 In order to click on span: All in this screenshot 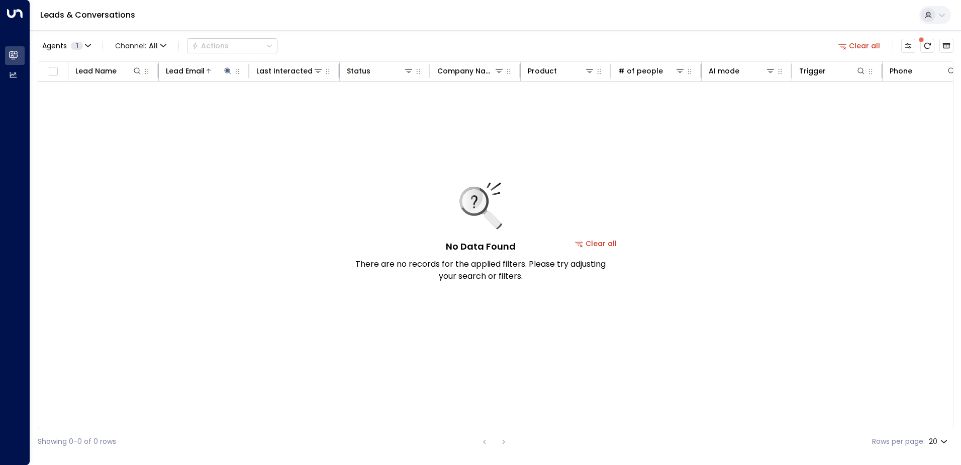, I will do `click(153, 46)`.